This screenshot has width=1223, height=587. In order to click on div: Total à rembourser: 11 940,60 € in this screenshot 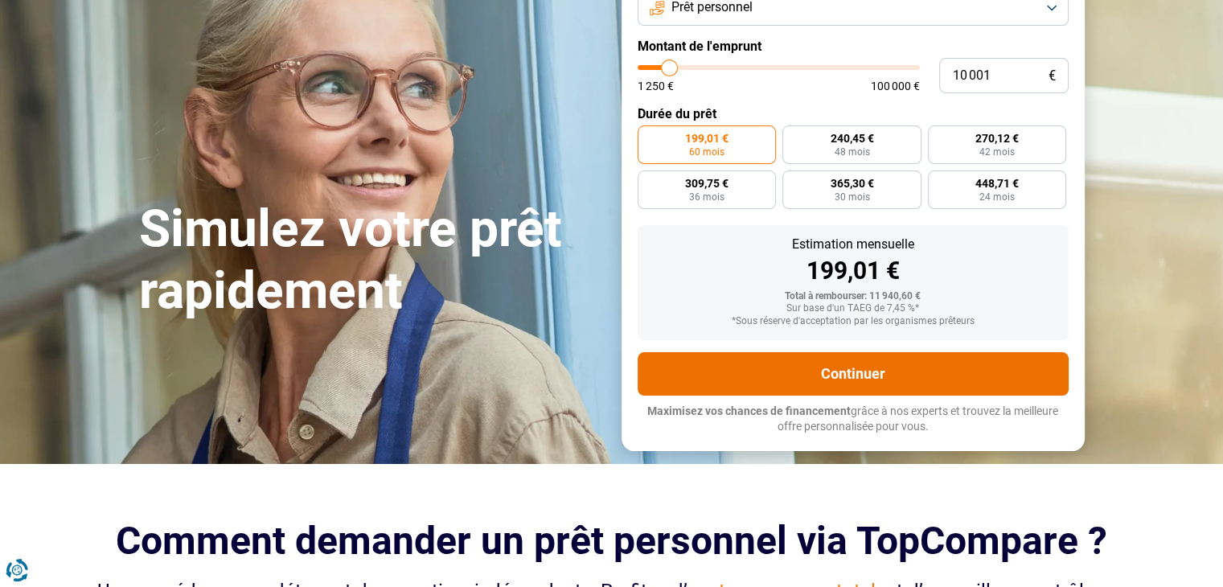, I will do `click(853, 297)`.